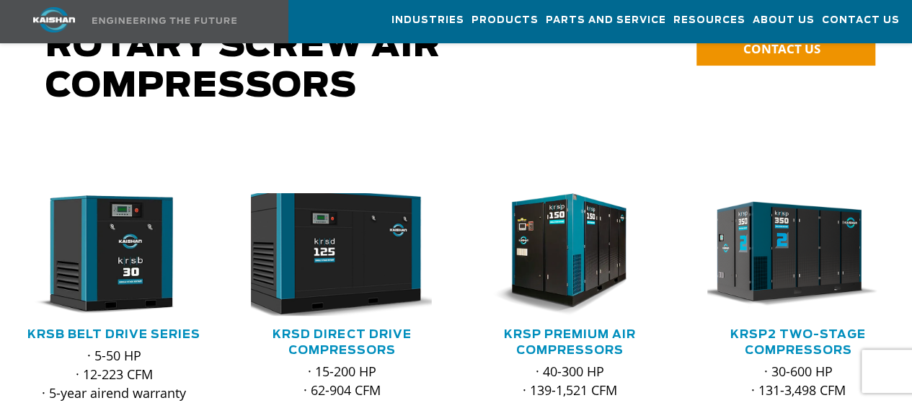 The height and width of the screenshot is (403, 912). Describe the element at coordinates (114, 335) in the screenshot. I see `a: KRSB Belt Drive Series` at that location.